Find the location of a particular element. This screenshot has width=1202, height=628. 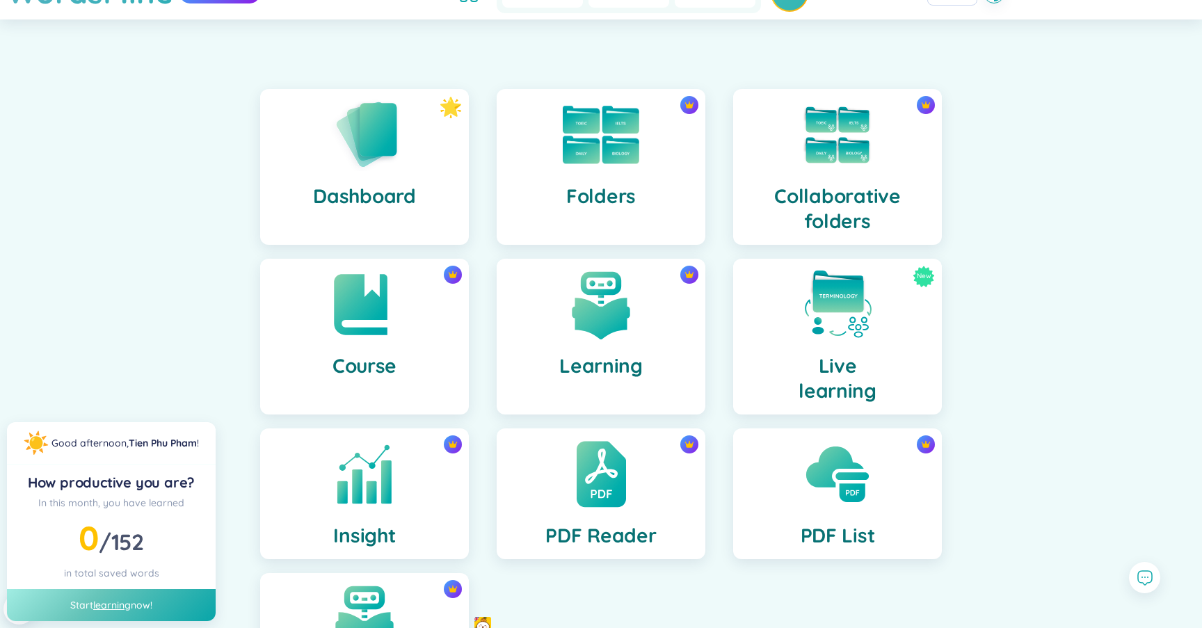

a: crown iconPDF List is located at coordinates (838, 494).